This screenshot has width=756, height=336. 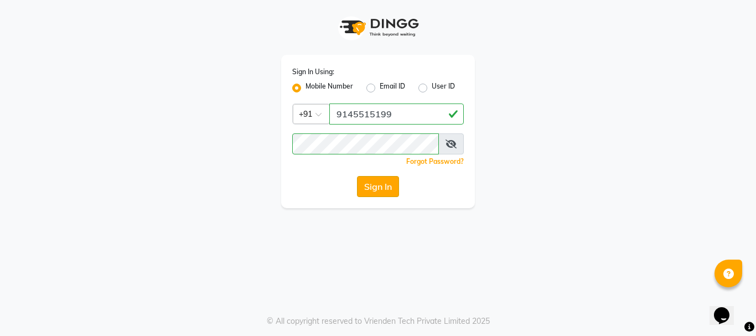 What do you see at coordinates (313, 72) in the screenshot?
I see `label: Sign In Using:` at bounding box center [313, 72].